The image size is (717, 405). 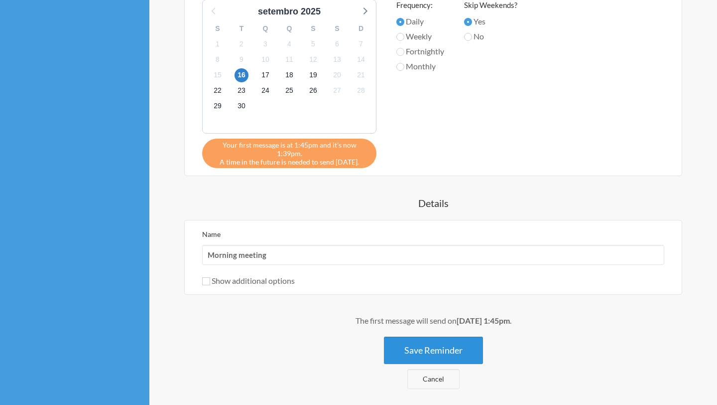 I want to click on label: Name, so click(x=211, y=234).